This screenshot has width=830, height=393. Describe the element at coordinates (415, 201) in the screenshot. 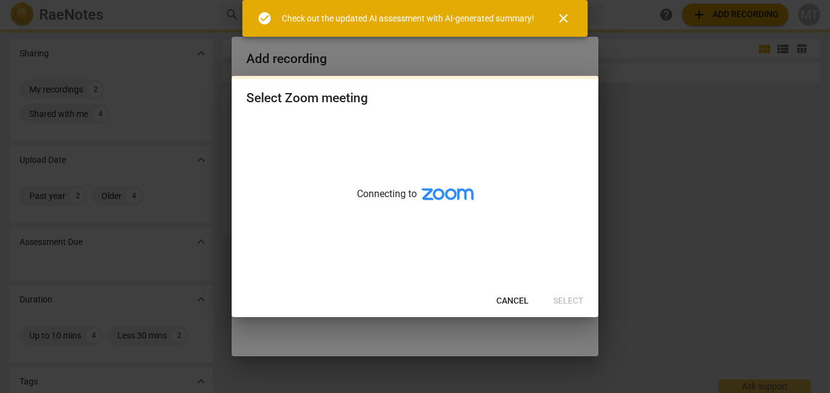

I see `div: Connecting to` at that location.